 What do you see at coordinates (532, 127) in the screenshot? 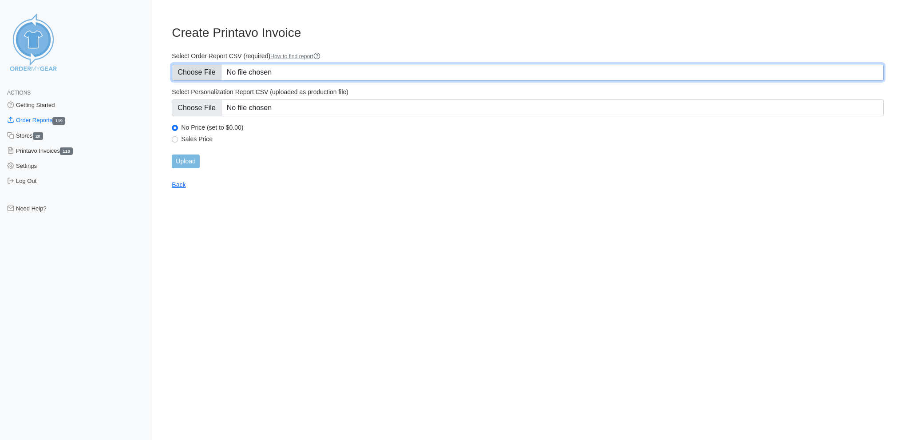
I see `label: No Price (set to $0.00)` at bounding box center [532, 127].